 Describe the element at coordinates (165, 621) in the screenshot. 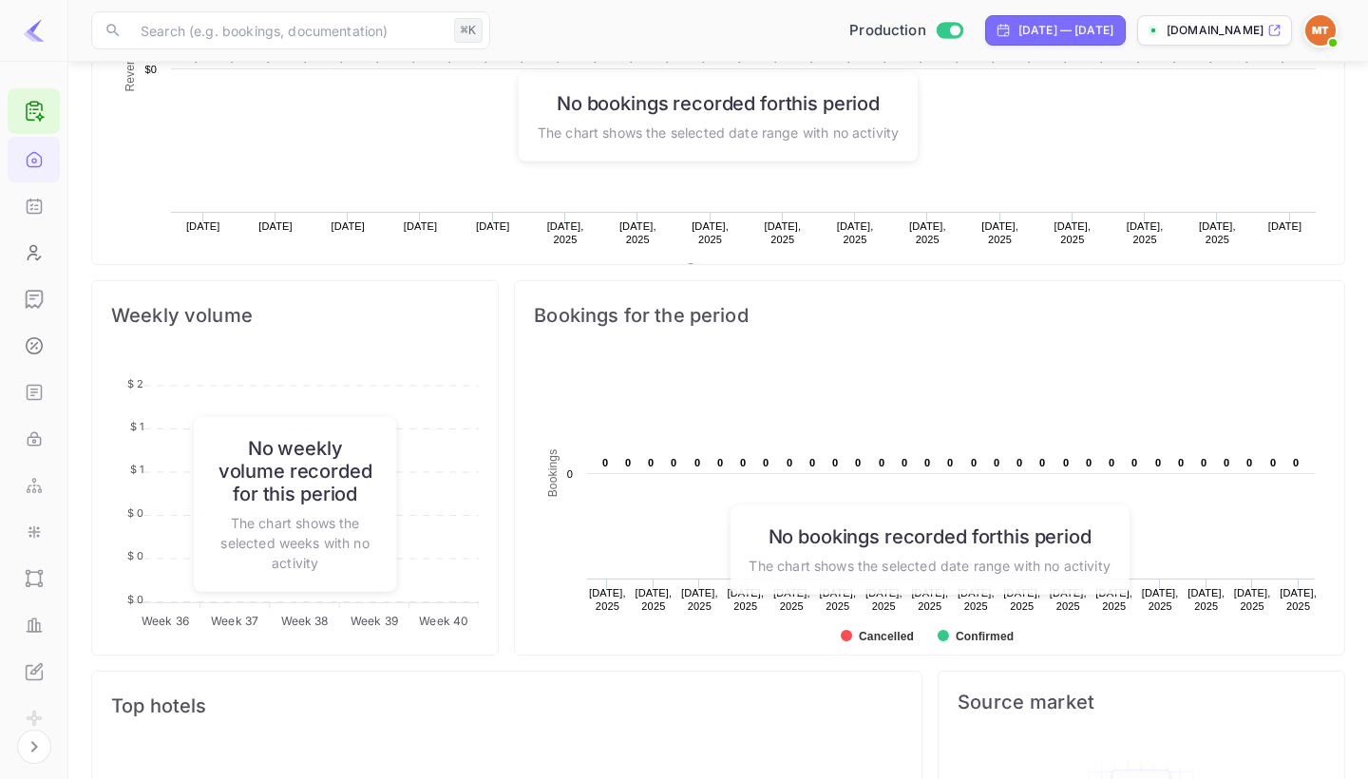

I see `tspan: Week 36` at that location.